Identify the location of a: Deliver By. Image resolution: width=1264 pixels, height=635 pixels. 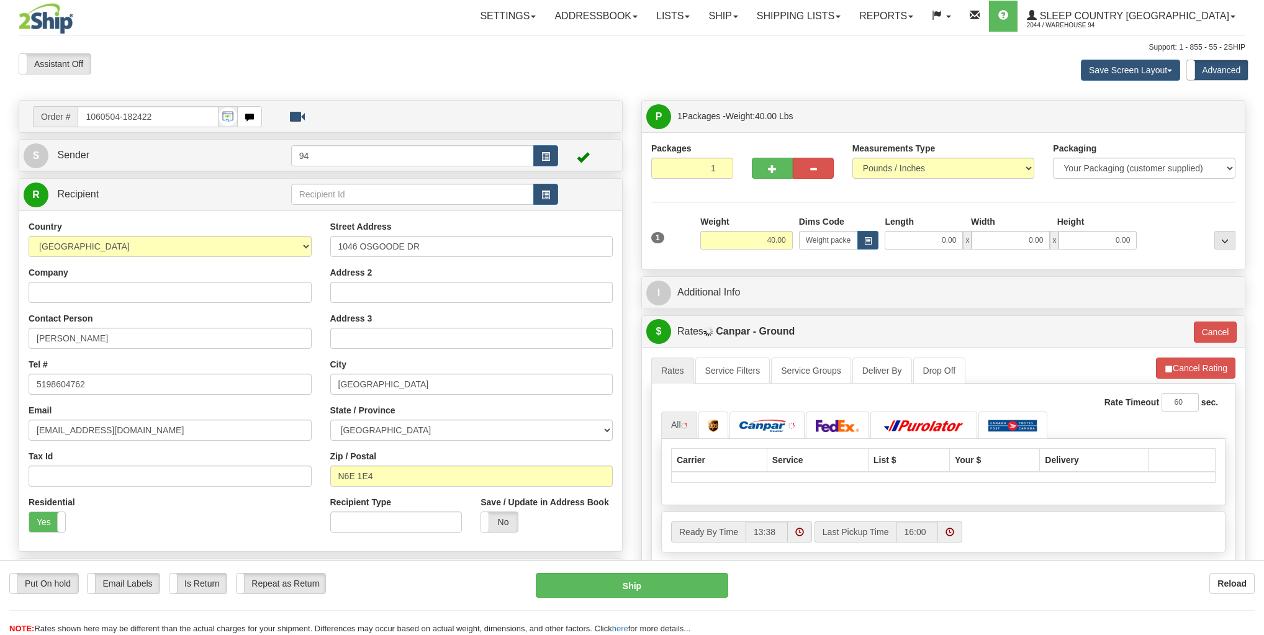
(882, 371).